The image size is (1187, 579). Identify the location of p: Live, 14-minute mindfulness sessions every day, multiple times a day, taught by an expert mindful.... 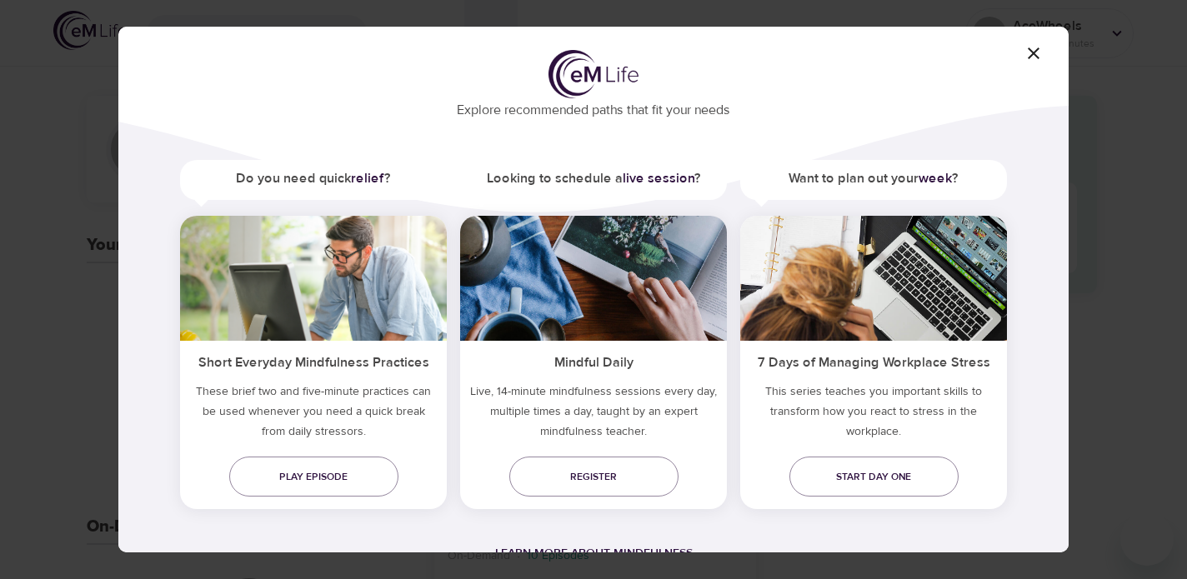
(594, 415).